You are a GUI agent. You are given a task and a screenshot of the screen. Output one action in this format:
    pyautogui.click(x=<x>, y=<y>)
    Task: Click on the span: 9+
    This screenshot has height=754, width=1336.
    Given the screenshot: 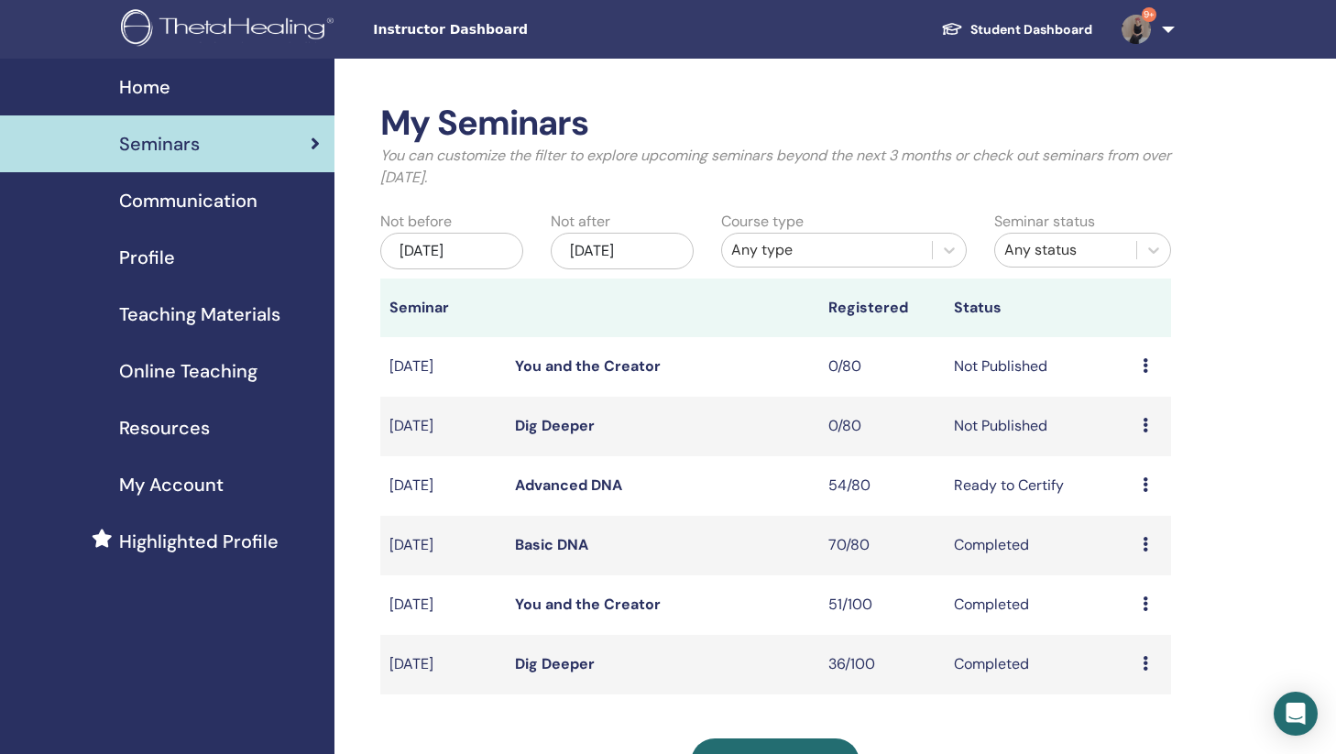 What is the action you would take?
    pyautogui.click(x=1149, y=15)
    